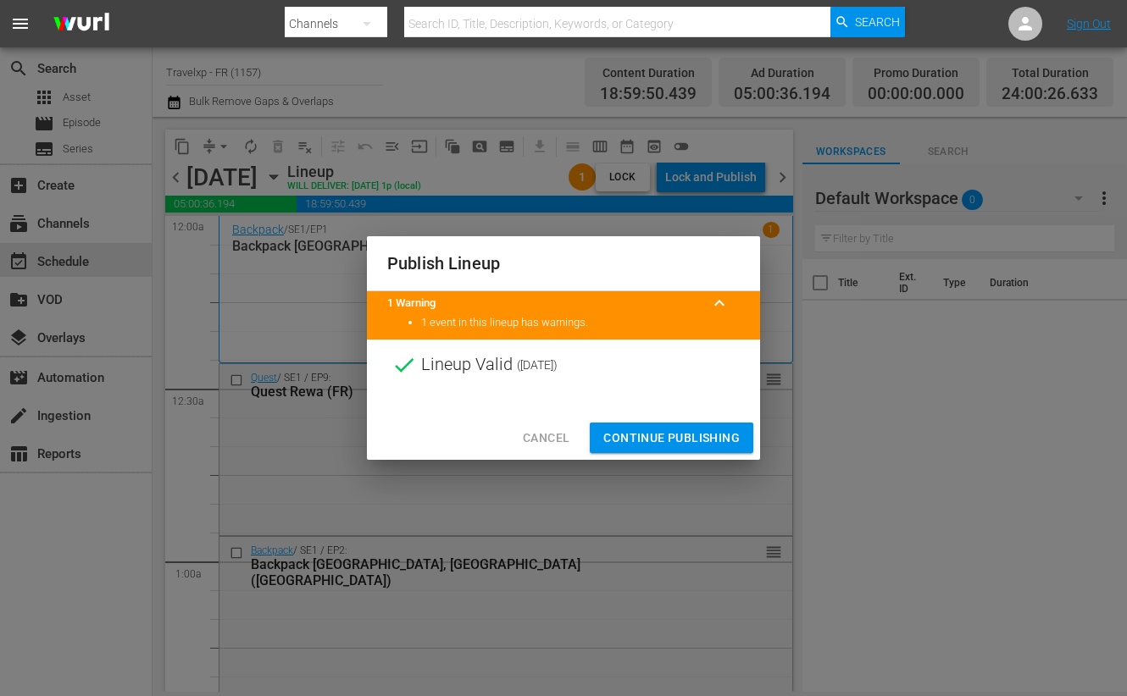 The height and width of the screenshot is (696, 1127). Describe the element at coordinates (1088, 24) in the screenshot. I see `a: Sign Out` at that location.